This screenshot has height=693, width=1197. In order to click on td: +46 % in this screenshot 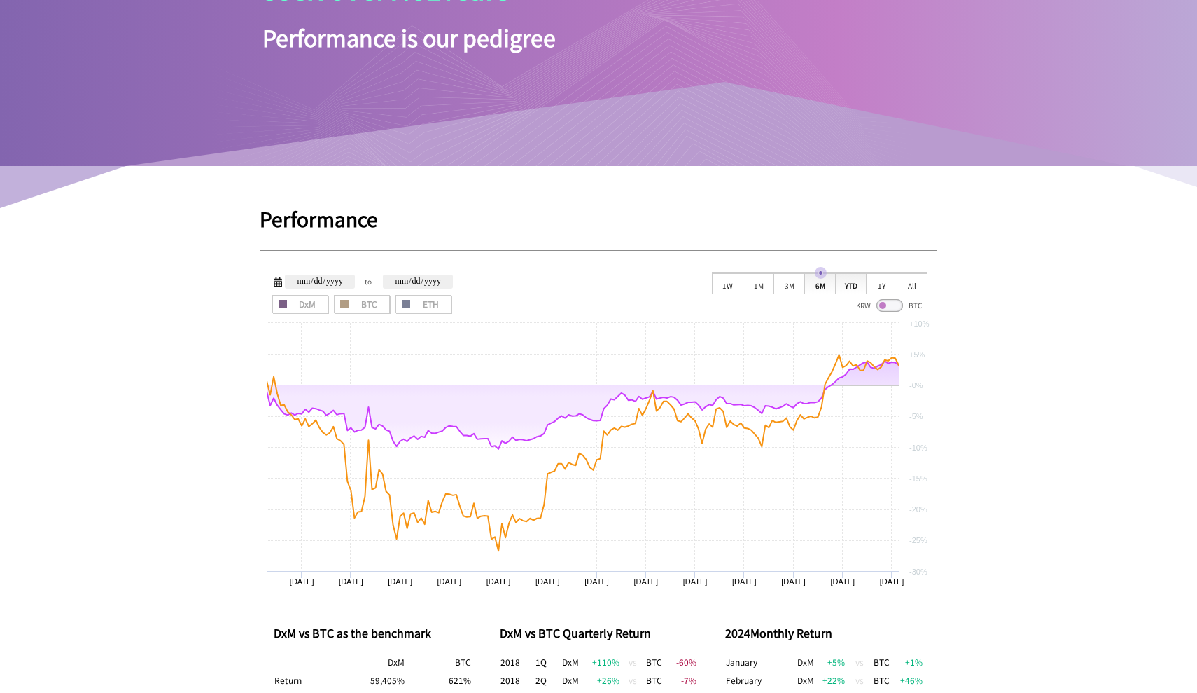, I will do `click(909, 680)`.